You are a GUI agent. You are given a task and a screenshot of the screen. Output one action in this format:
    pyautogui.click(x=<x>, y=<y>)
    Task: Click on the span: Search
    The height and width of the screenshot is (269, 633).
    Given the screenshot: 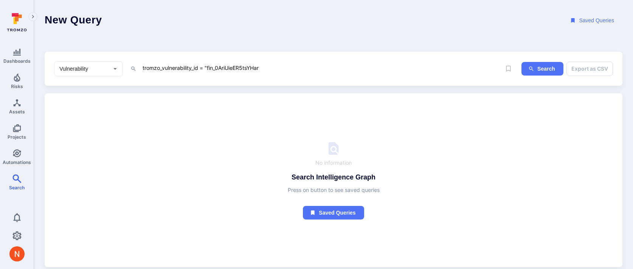 What is the action you would take?
    pyautogui.click(x=17, y=188)
    